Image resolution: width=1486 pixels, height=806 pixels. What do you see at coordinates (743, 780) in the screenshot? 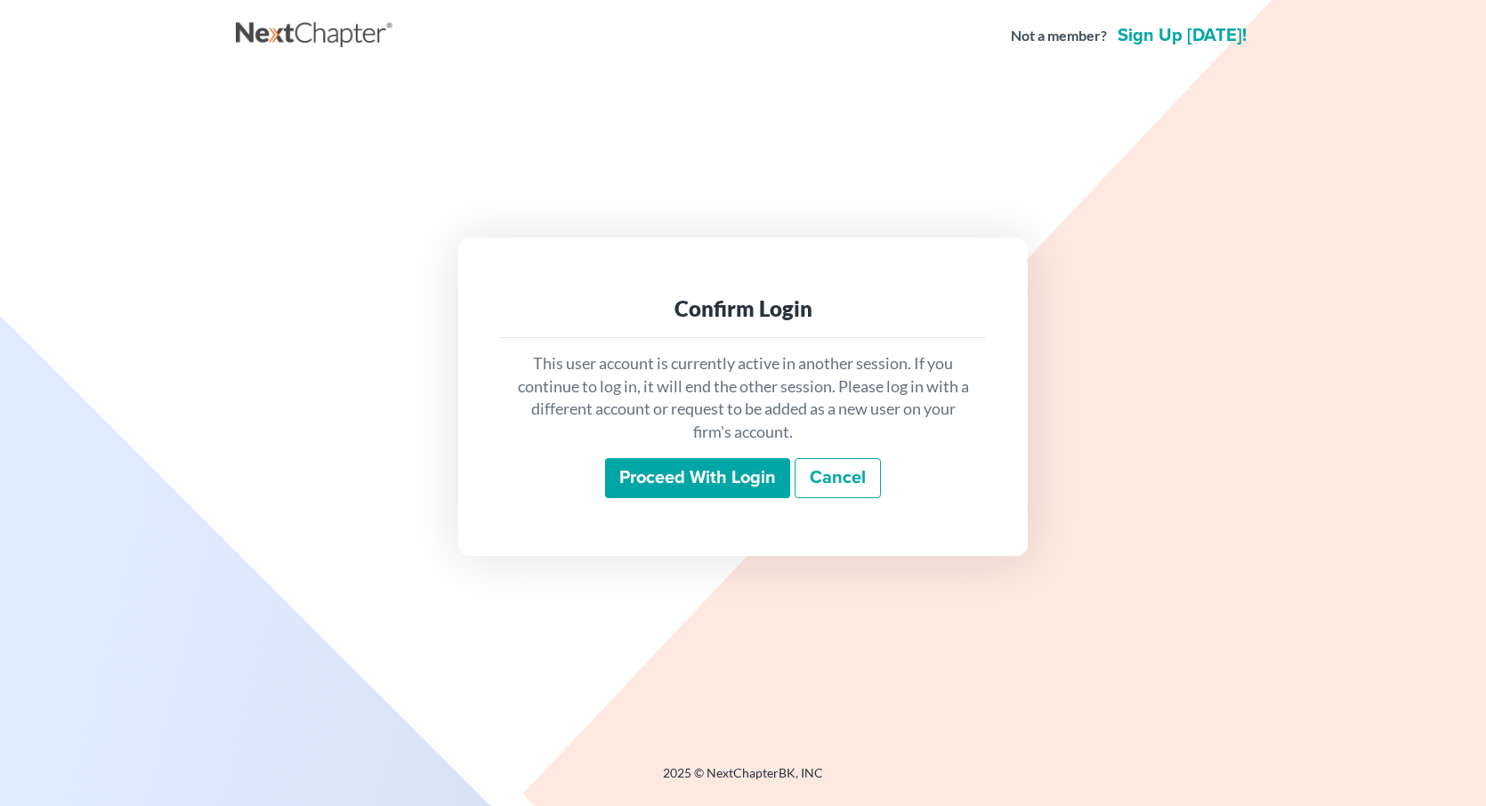
I see `div: 2025 © NextChapterBK, INC` at bounding box center [743, 780].